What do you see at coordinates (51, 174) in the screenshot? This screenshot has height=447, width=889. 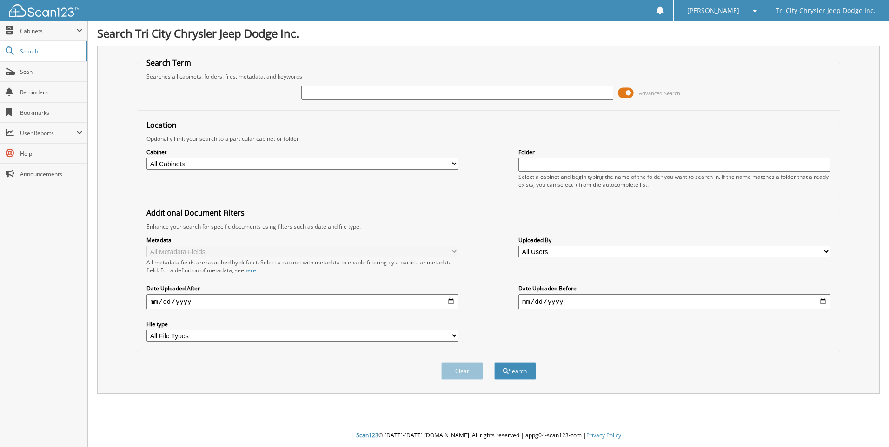 I see `span: Announcements` at bounding box center [51, 174].